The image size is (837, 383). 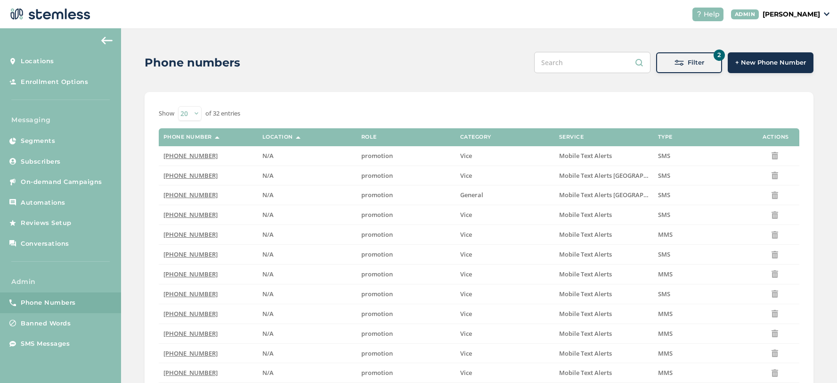 I want to click on label: Service, so click(x=572, y=137).